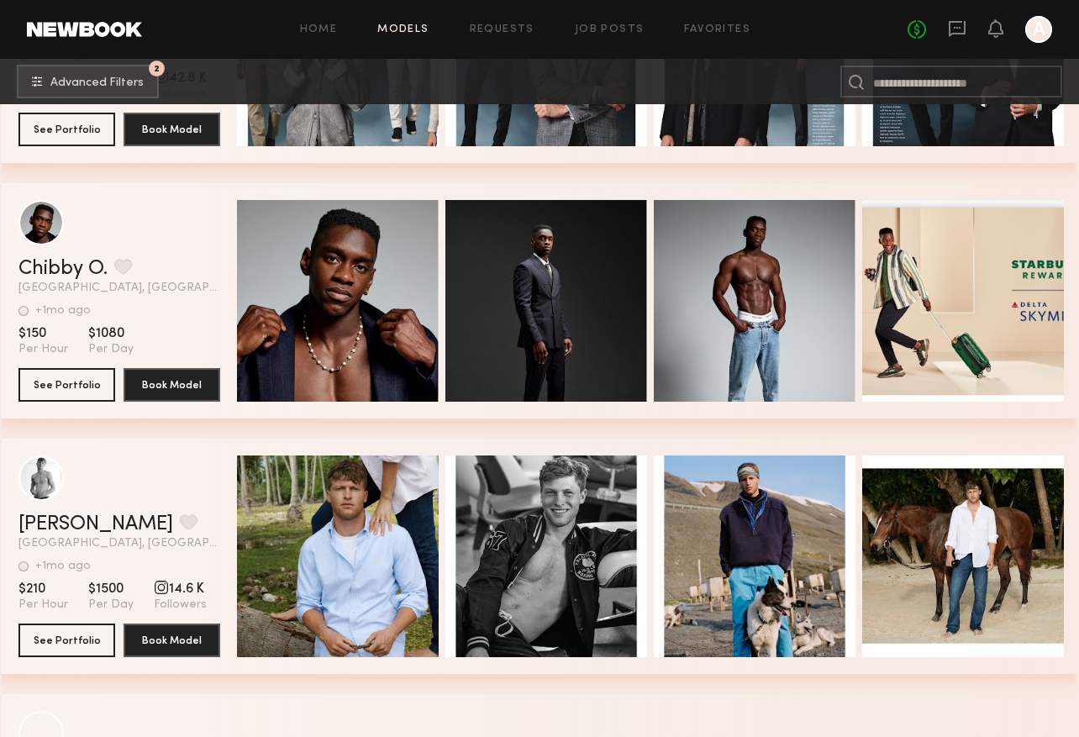 The height and width of the screenshot is (737, 1079). Describe the element at coordinates (502, 29) in the screenshot. I see `a: Requests` at that location.